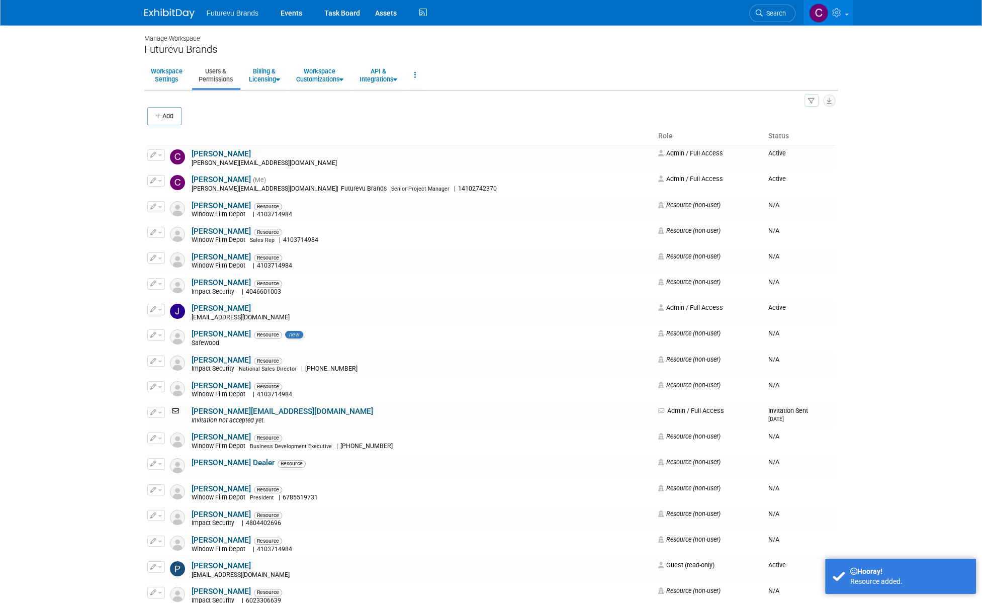  I want to click on span: 6785519731, so click(300, 497).